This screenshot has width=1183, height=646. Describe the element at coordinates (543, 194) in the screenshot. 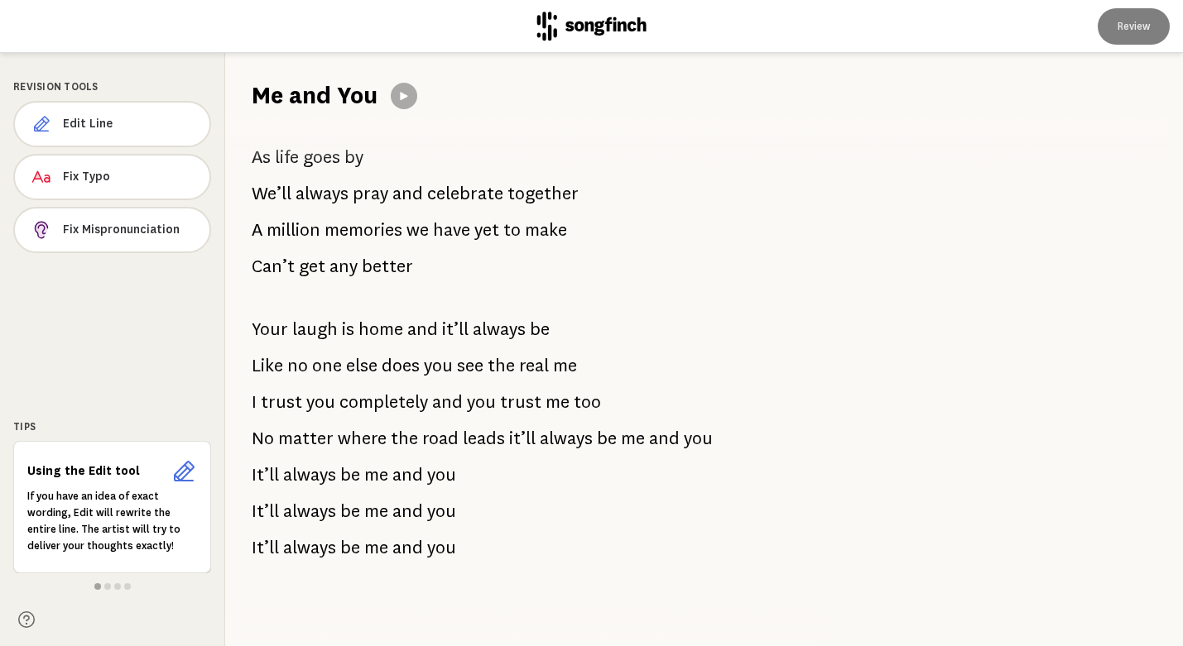

I see `span: together` at that location.